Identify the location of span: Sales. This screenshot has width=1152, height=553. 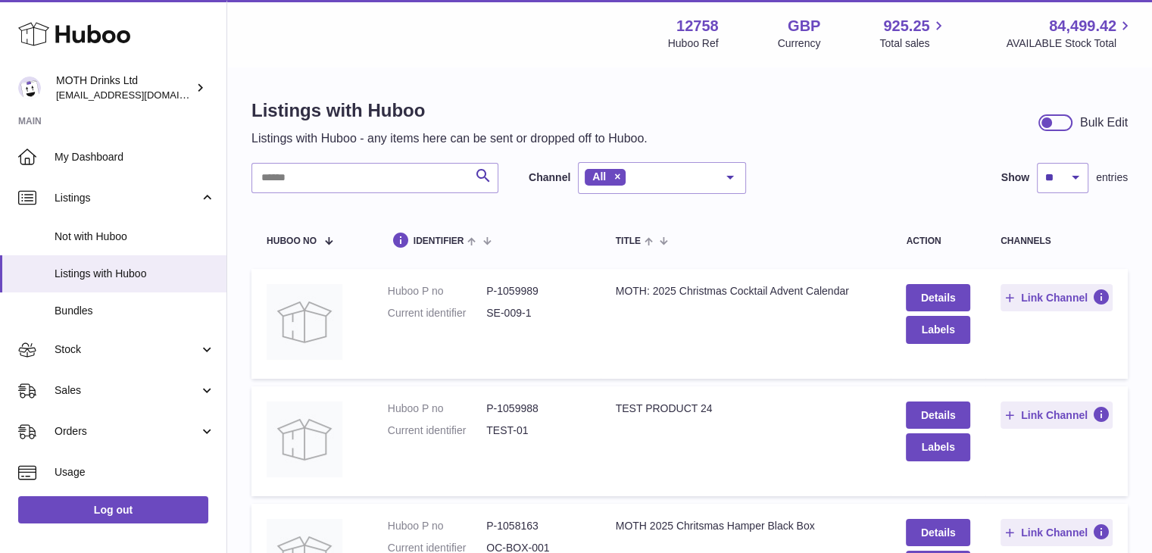
(127, 390).